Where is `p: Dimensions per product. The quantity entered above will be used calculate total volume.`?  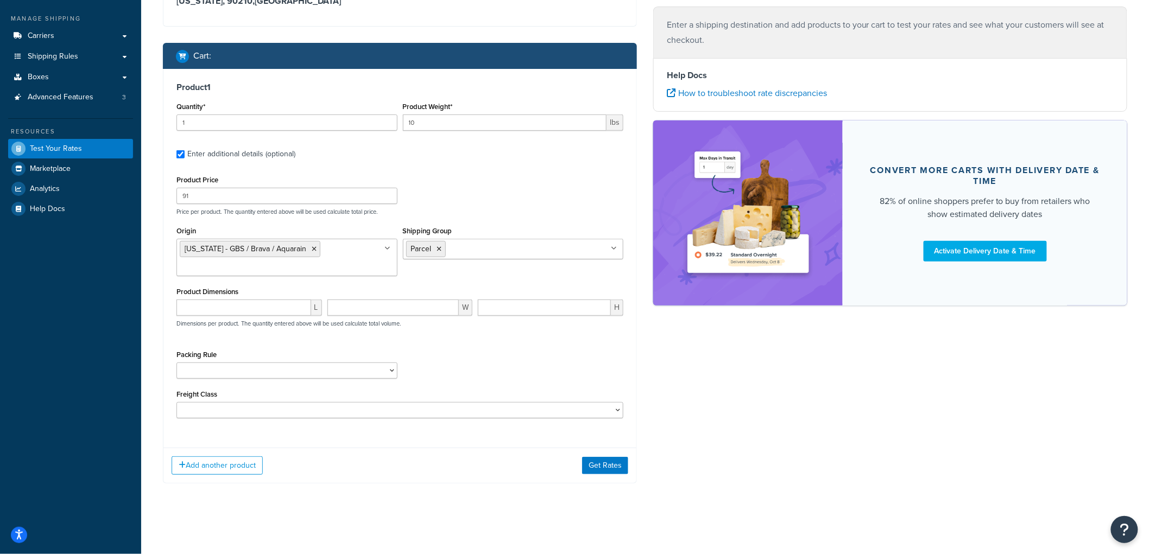
p: Dimensions per product. The quantity entered above will be used calculate total volume. is located at coordinates (287, 324).